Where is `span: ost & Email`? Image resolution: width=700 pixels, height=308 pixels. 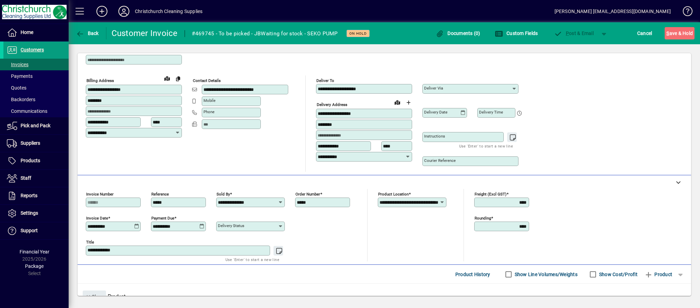
span: ost & Email is located at coordinates (574, 33).